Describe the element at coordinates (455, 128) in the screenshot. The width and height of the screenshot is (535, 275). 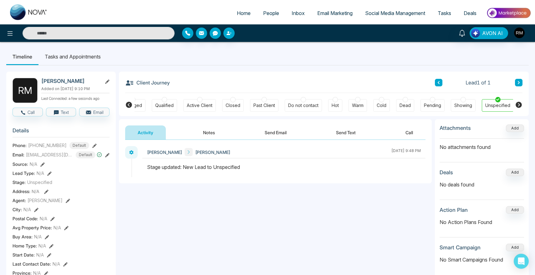
I see `h3: Attachments` at that location.